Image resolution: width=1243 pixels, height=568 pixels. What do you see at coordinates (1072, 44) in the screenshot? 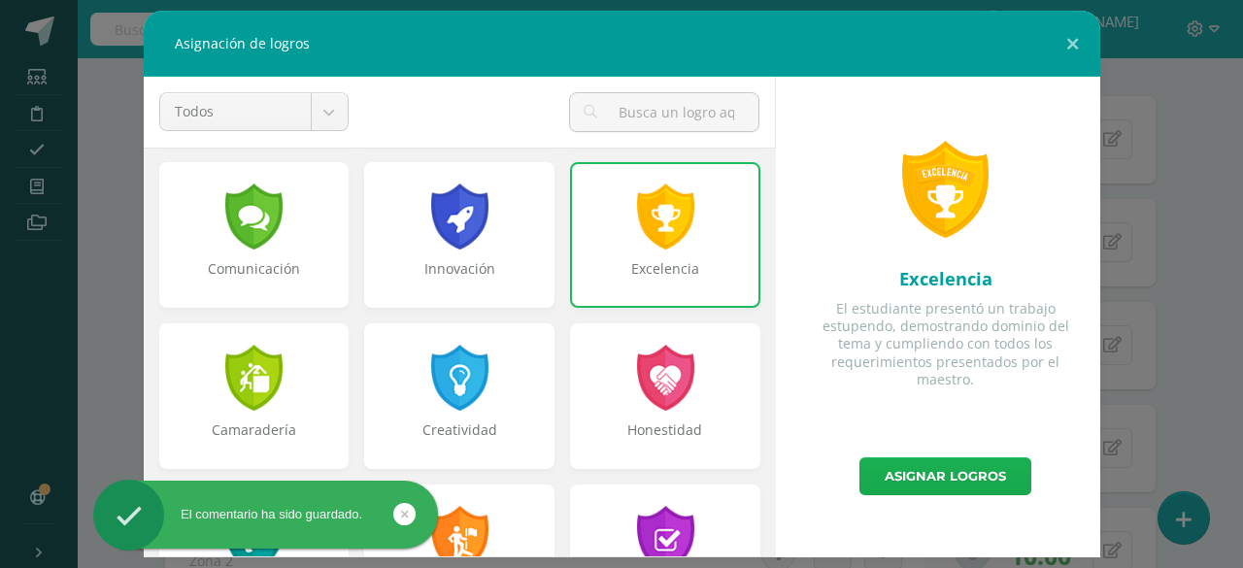
I see `button: Close (Esc)` at bounding box center [1072, 44].